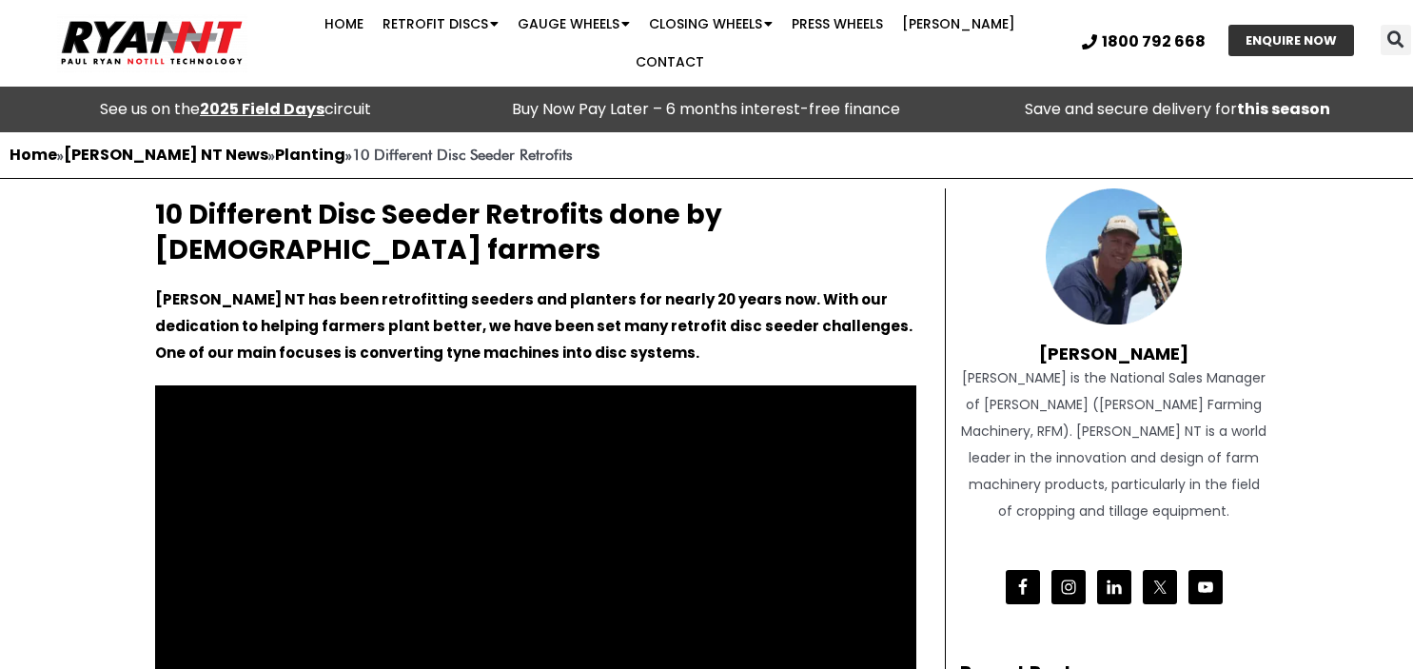  Describe the element at coordinates (1283, 108) in the screenshot. I see `strong: this season` at that location.